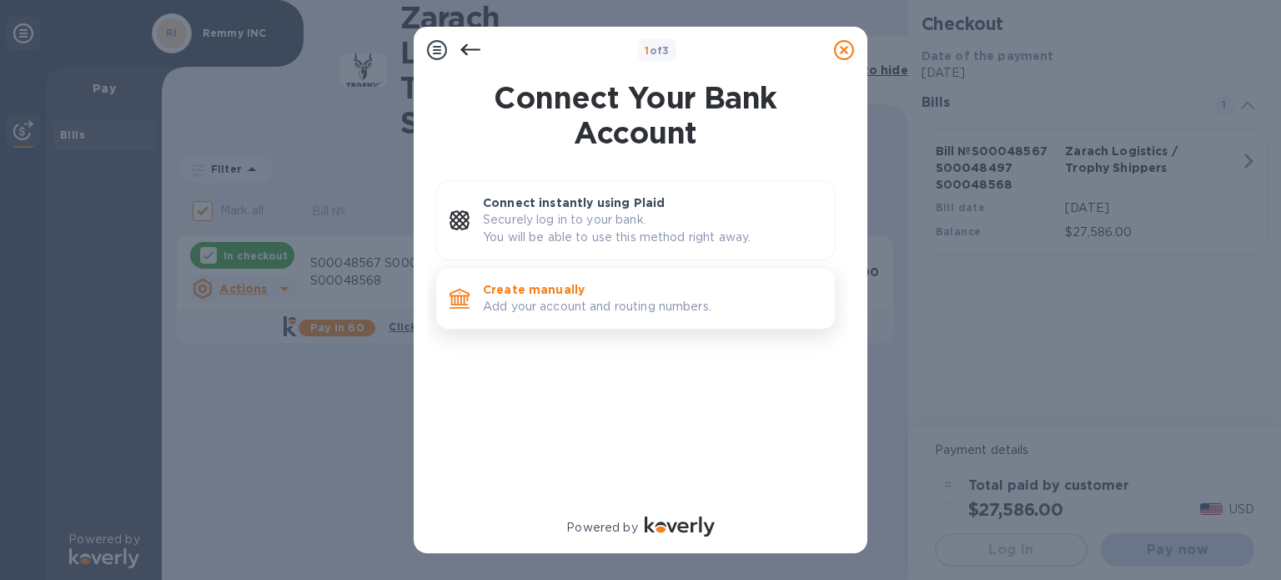  What do you see at coordinates (636, 115) in the screenshot?
I see `h1: Connect Your Bank Account` at bounding box center [636, 115].